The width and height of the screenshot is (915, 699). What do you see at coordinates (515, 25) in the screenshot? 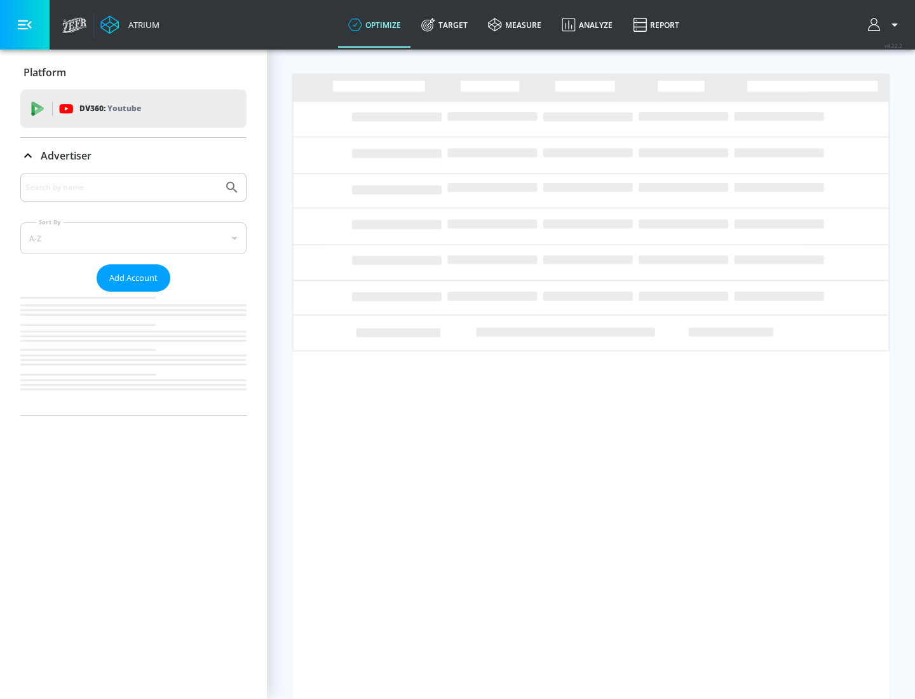
I see `a: measure` at bounding box center [515, 25].